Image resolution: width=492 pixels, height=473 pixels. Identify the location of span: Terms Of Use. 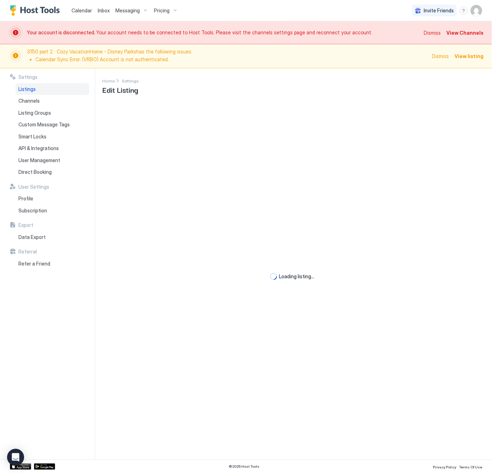
(471, 467).